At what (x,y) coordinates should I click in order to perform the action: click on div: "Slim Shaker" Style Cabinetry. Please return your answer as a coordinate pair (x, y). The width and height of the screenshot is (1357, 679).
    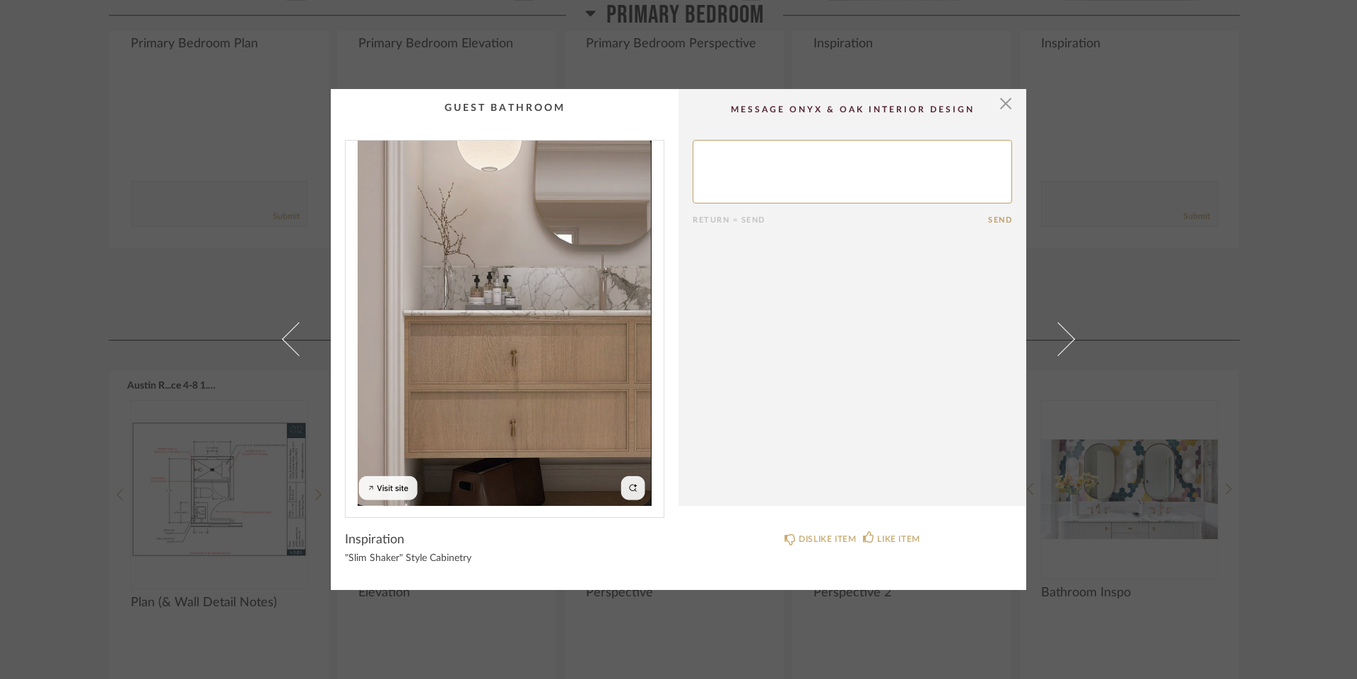
    Looking at the image, I should click on (505, 559).